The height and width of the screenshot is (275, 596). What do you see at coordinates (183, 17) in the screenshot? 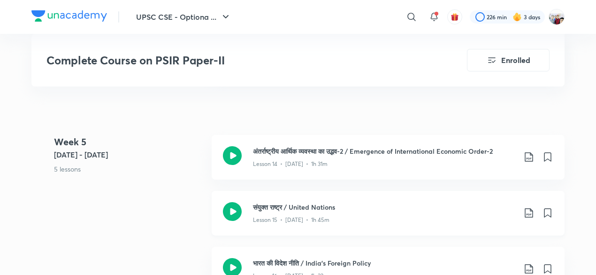
I see `button: UPSC CSE - Optiona ...` at bounding box center [183, 17].